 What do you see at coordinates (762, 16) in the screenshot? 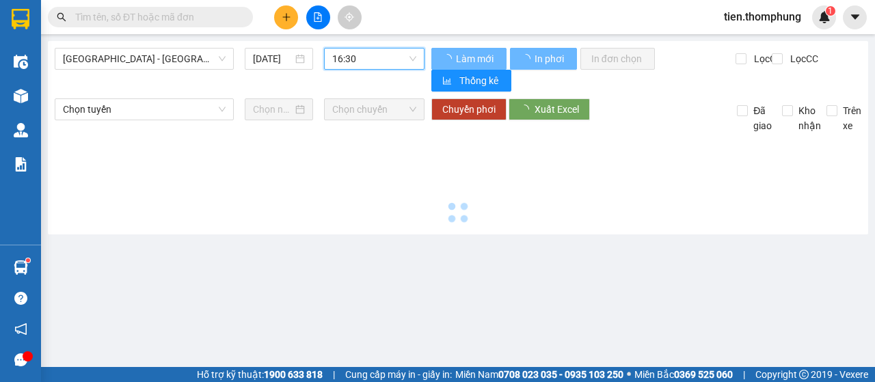
I see `span: tien.thomphung` at bounding box center [762, 16].